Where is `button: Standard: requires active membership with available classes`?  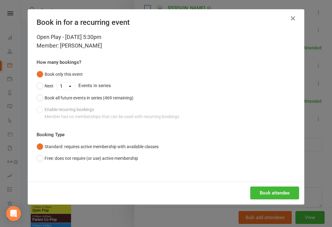
button: Standard: requires active membership with available classes is located at coordinates (97, 147).